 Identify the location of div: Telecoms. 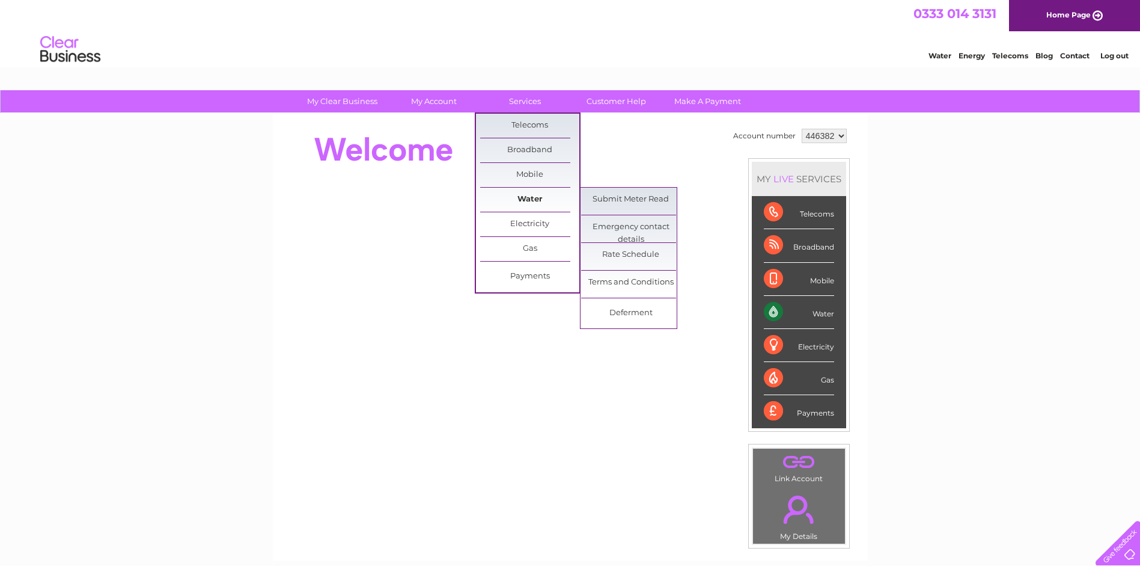
(799, 212).